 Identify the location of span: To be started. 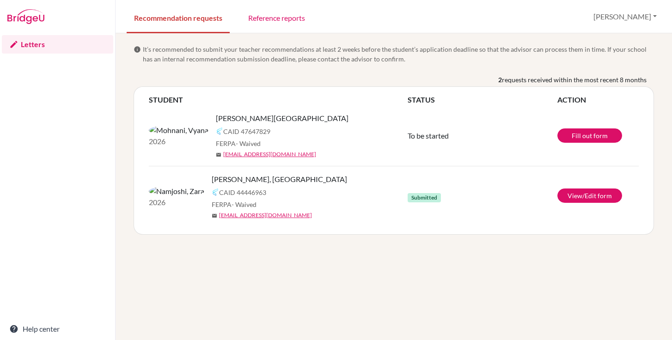
(428, 135).